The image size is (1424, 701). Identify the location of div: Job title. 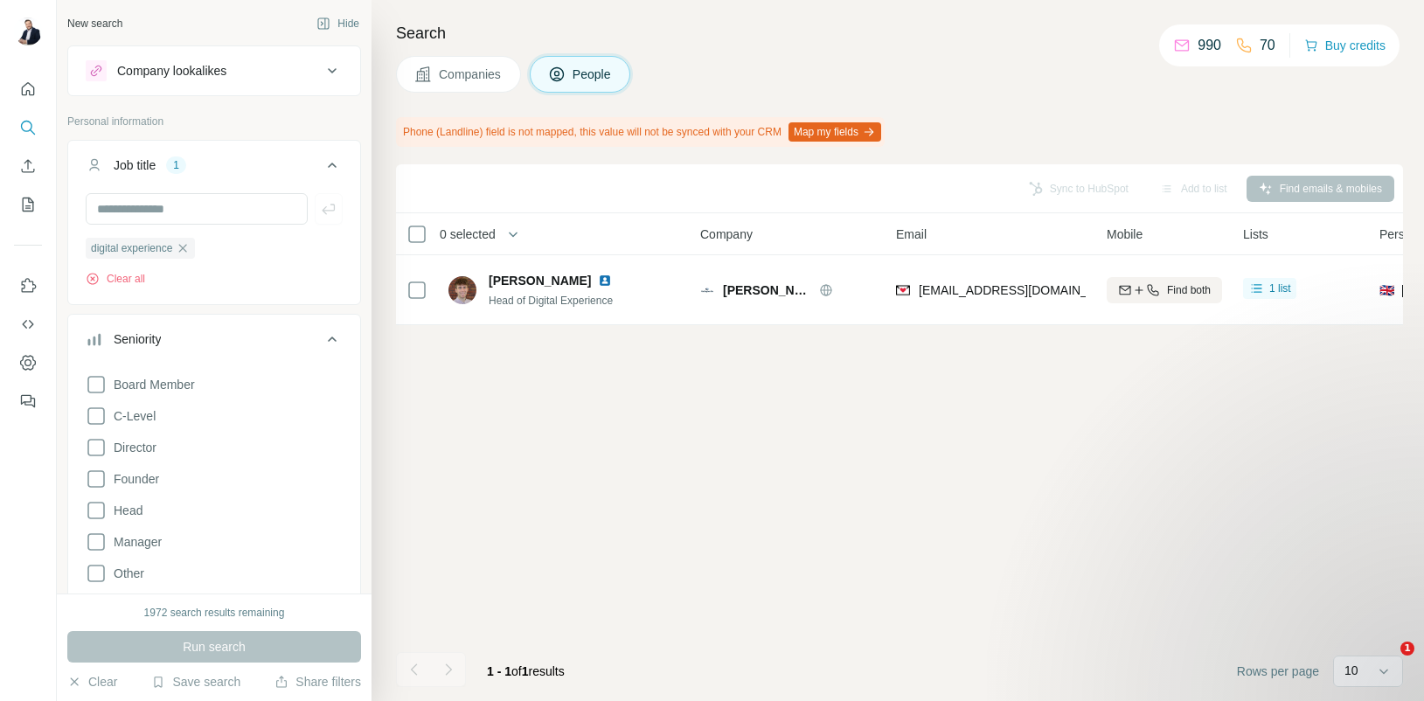
(135, 165).